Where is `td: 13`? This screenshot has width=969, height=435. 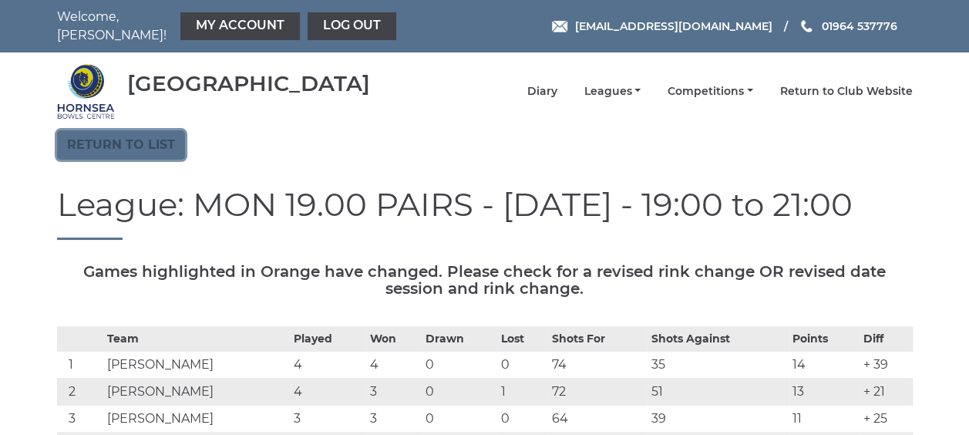
td: 13 is located at coordinates (824, 392).